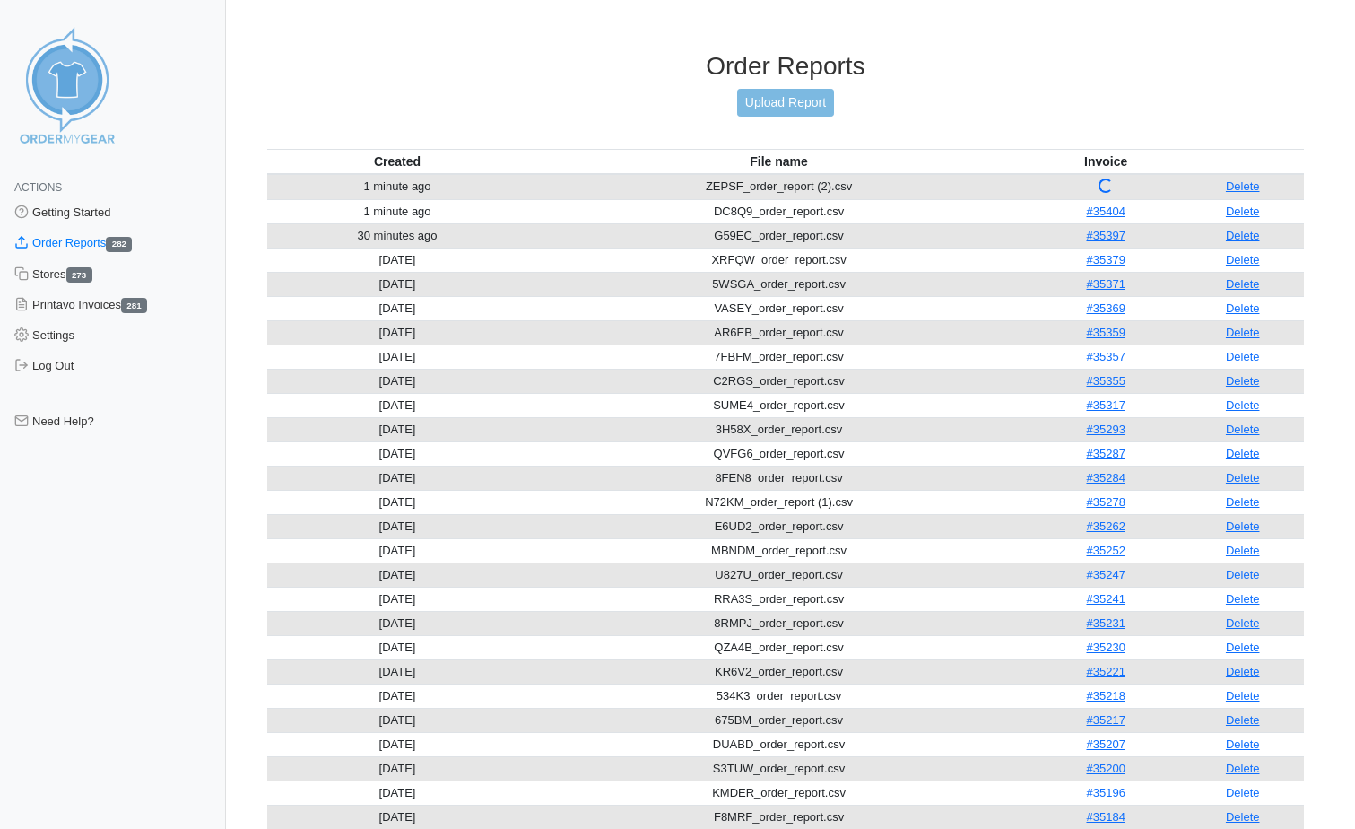 The width and height of the screenshot is (1355, 829). Describe the element at coordinates (1105, 526) in the screenshot. I see `a: #35262` at that location.